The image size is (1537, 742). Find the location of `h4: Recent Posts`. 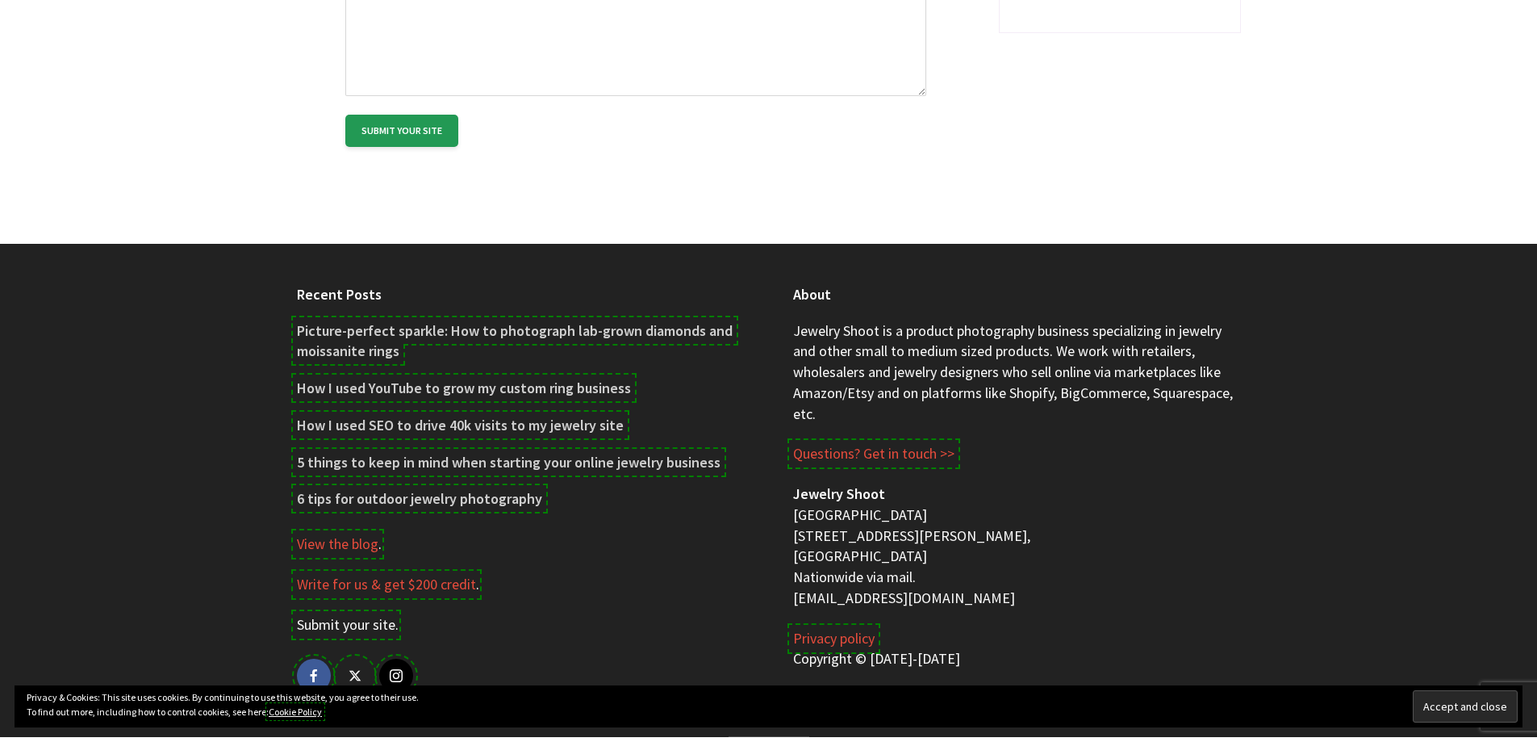

h4: Recent Posts is located at coordinates (521, 294).